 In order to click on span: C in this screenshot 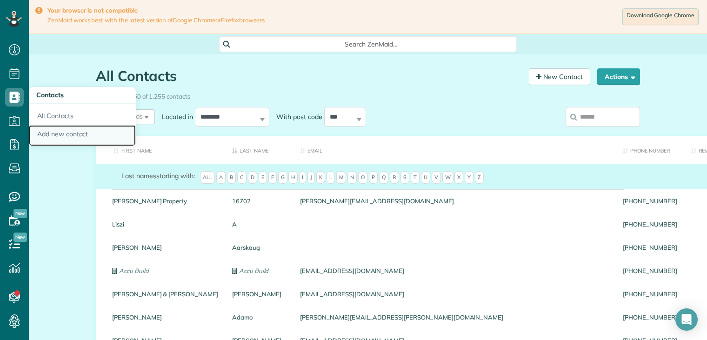, I will do `click(242, 178)`.